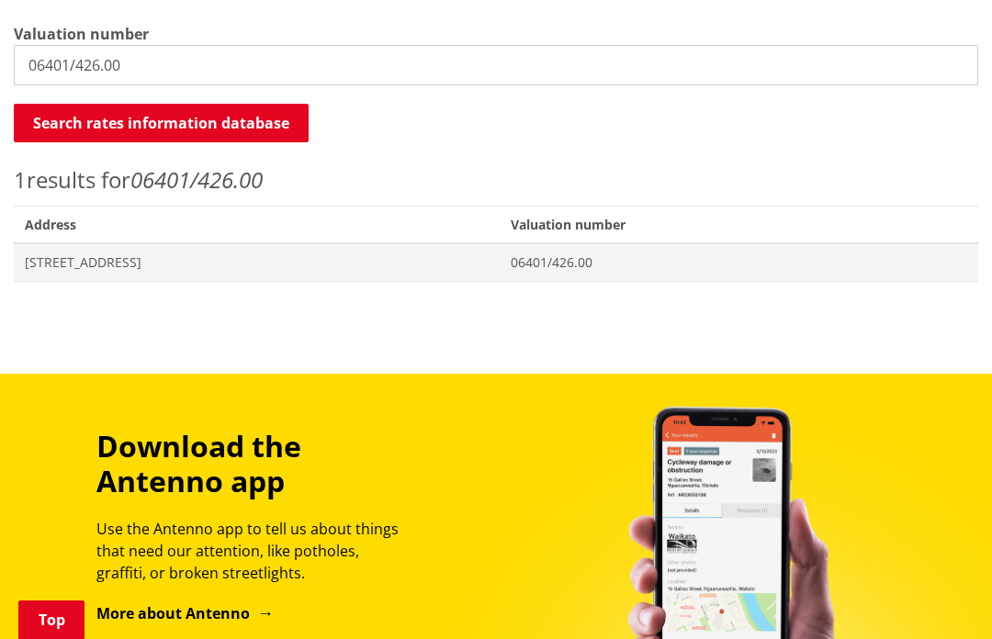 The height and width of the screenshot is (639, 992). What do you see at coordinates (51, 620) in the screenshot?
I see `a: Top` at bounding box center [51, 620].